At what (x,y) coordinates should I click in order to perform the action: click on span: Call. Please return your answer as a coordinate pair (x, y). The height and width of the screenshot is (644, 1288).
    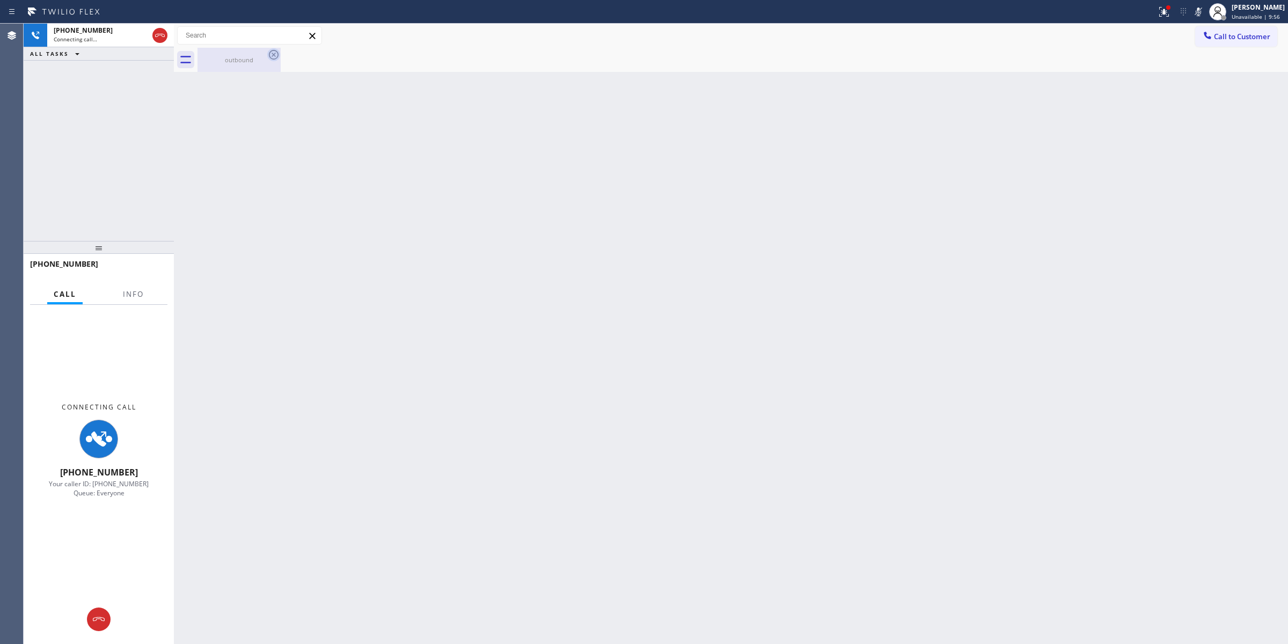
    Looking at the image, I should click on (65, 294).